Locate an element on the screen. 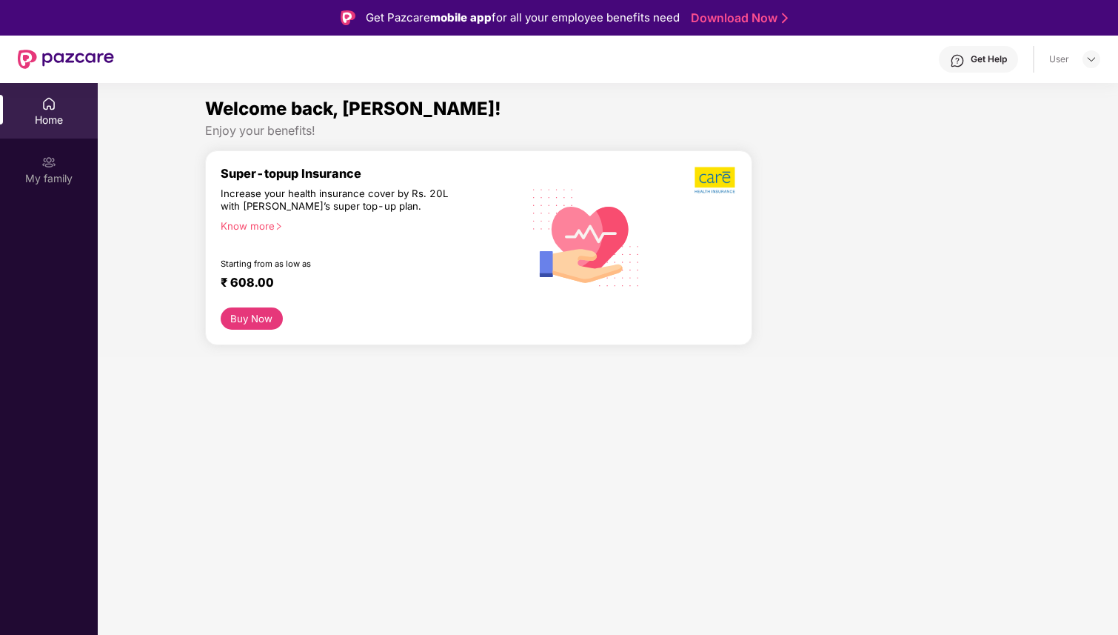 This screenshot has width=1118, height=635. img: Stroke is located at coordinates (785, 18).